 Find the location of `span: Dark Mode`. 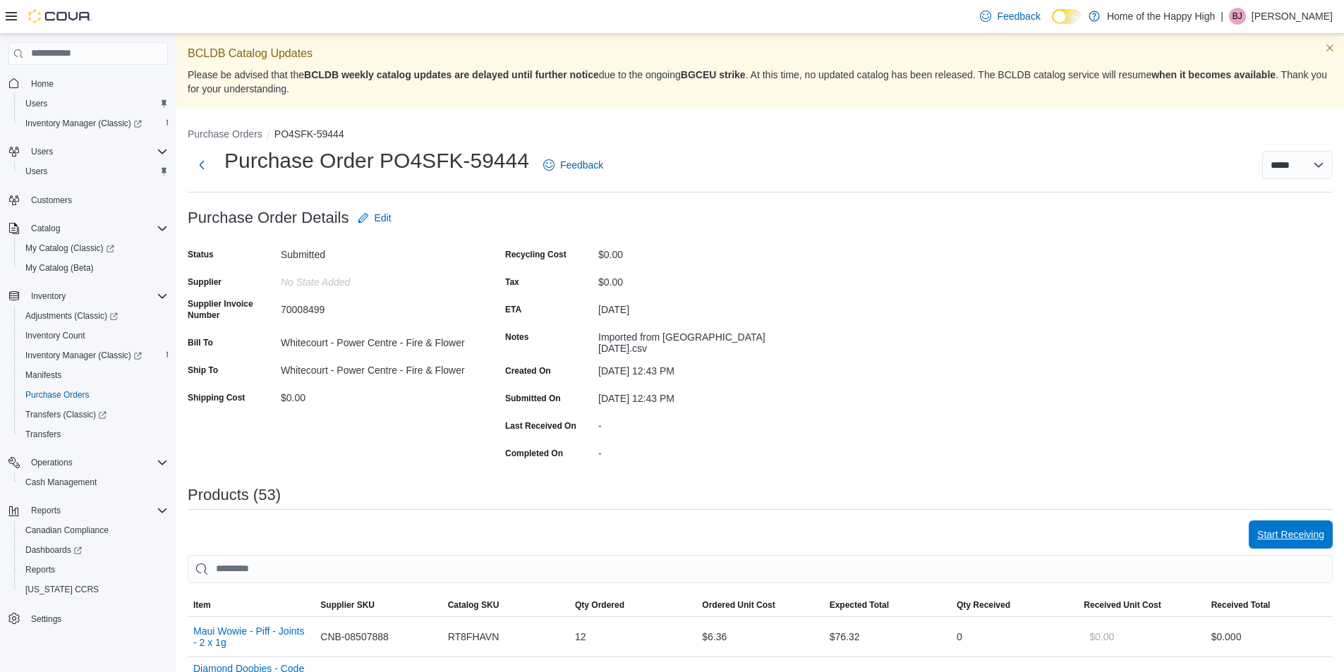

span: Dark Mode is located at coordinates (1052, 24).